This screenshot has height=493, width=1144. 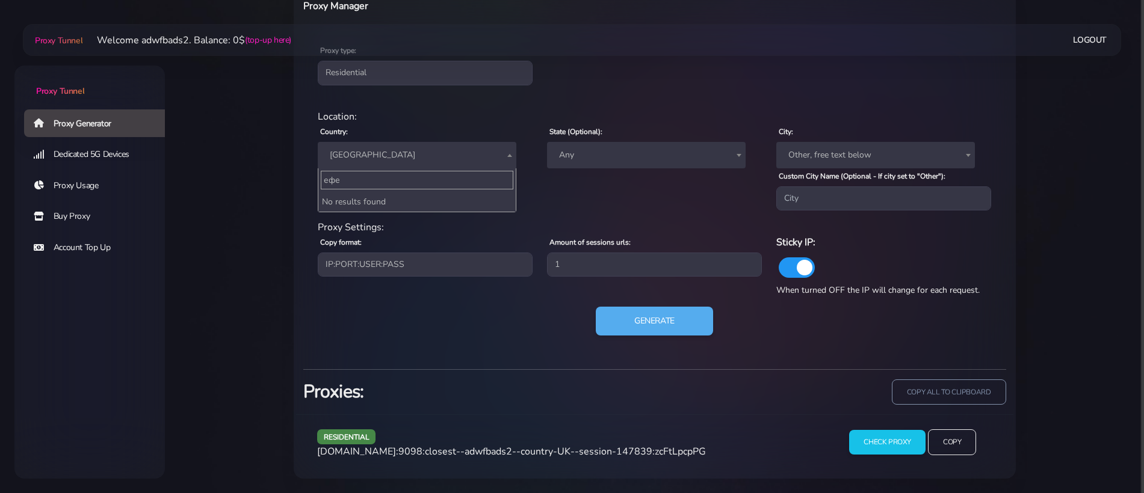 What do you see at coordinates (654, 117) in the screenshot?
I see `div: Location:` at bounding box center [654, 117].